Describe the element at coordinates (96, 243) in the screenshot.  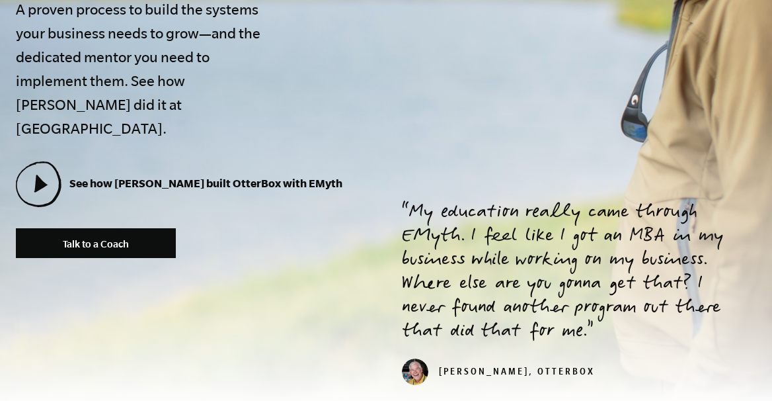
I see `a: Talk to a Coach` at that location.